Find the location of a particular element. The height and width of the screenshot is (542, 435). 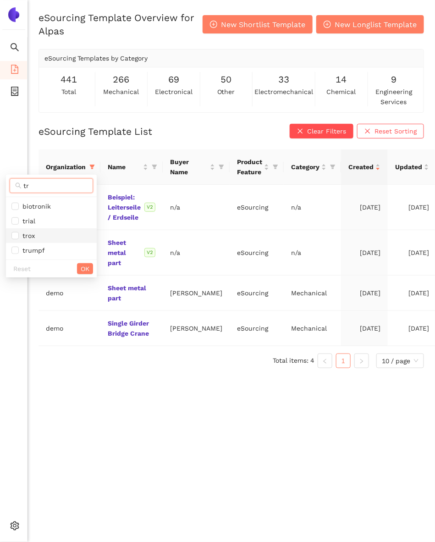

span: other is located at coordinates (226, 92).